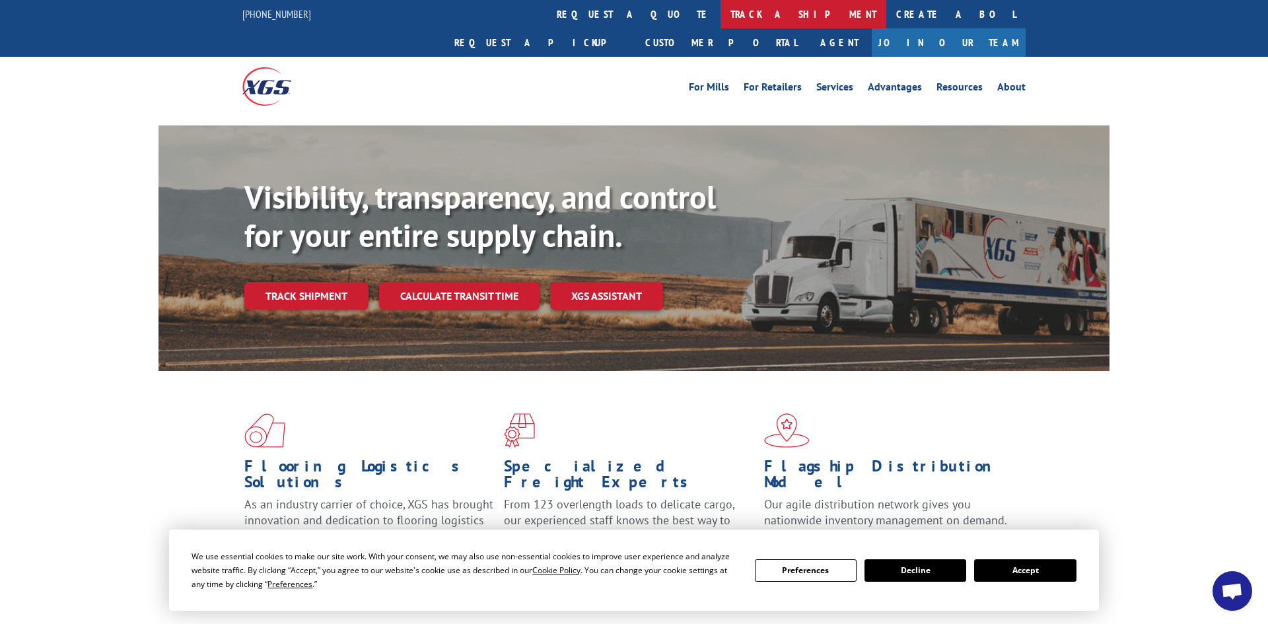 This screenshot has width=1268, height=624. I want to click on span: As an industry carrier of choice, XGS has brought innovation and dedication to flooring logistics..., so click(369, 520).